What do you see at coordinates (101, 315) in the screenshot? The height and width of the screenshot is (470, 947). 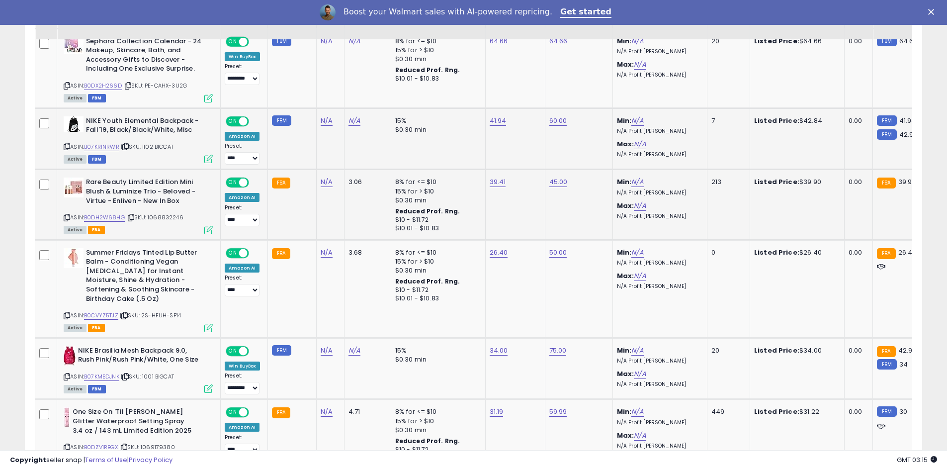 I see `a: B0CVYZ5TJZ` at bounding box center [101, 315].